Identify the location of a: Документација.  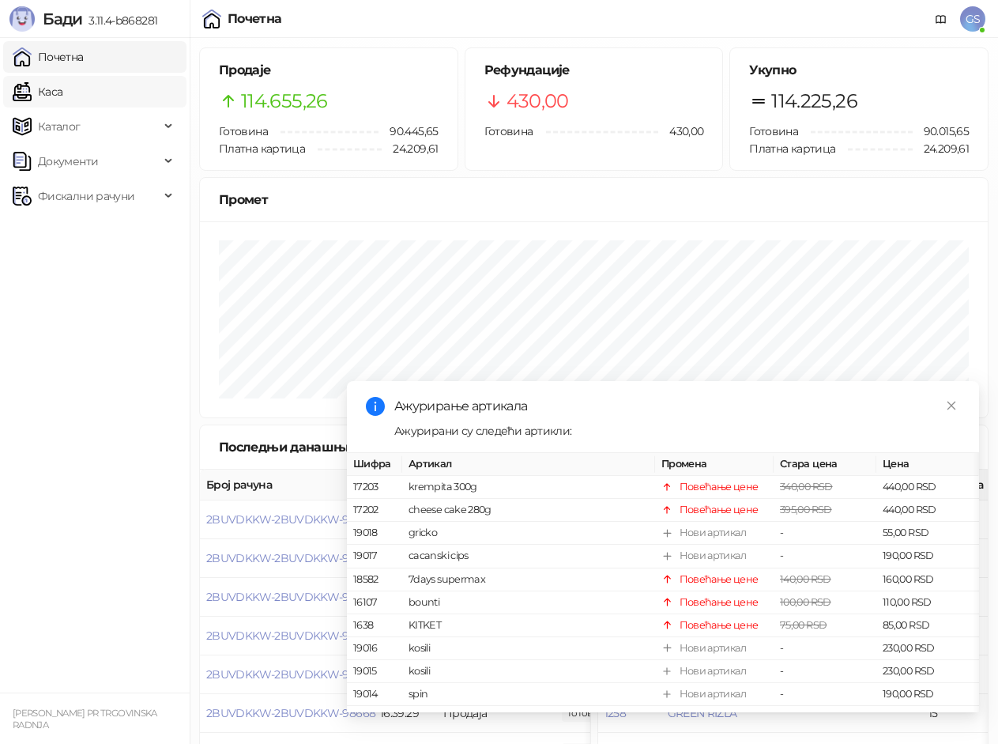
(941, 19).